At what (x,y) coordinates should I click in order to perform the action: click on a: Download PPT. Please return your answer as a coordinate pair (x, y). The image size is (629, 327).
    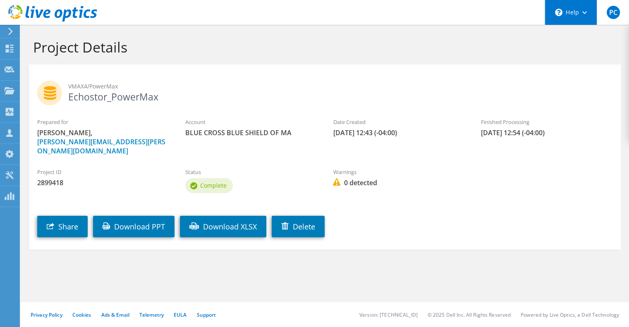
    Looking at the image, I should click on (134, 227).